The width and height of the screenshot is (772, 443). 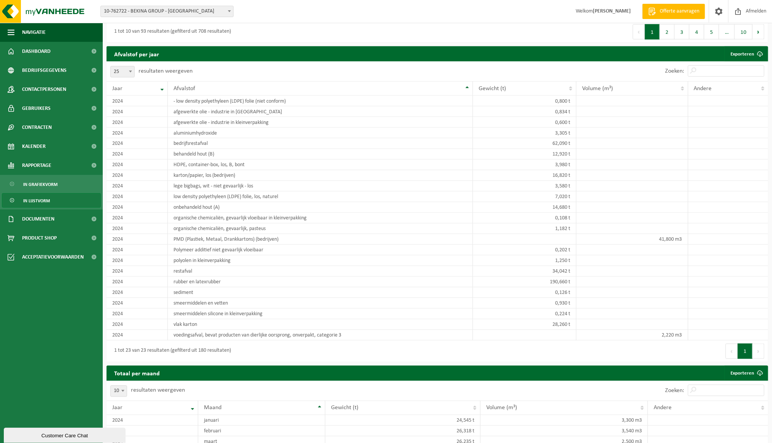 I want to click on button: 2, so click(x=667, y=32).